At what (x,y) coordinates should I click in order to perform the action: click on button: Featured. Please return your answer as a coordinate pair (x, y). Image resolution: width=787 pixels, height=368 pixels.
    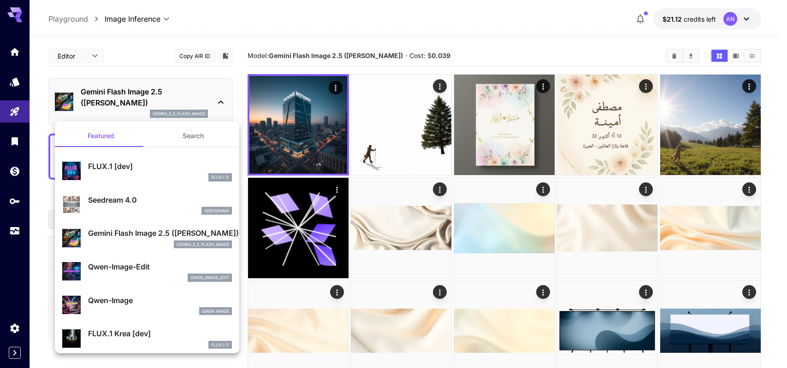
    Looking at the image, I should click on (101, 136).